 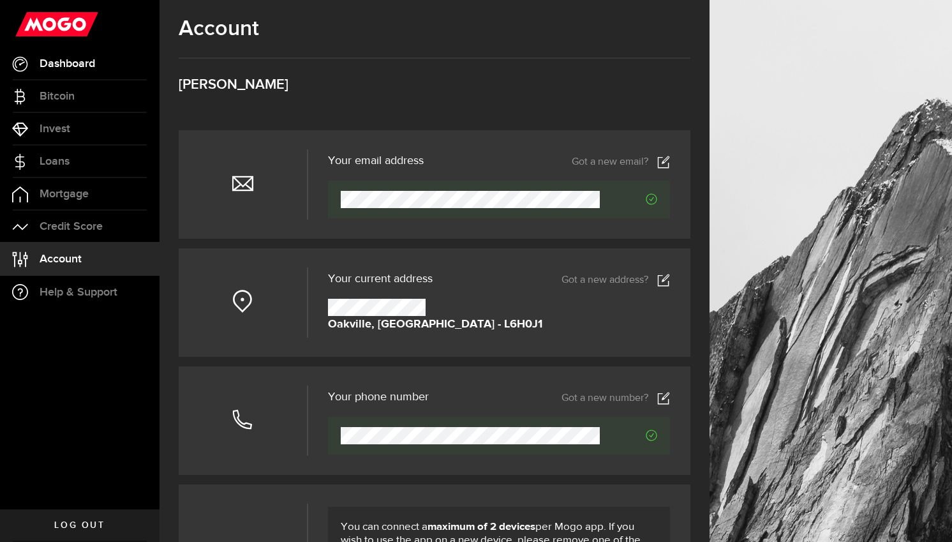 I want to click on h3: Your phone number, so click(x=378, y=397).